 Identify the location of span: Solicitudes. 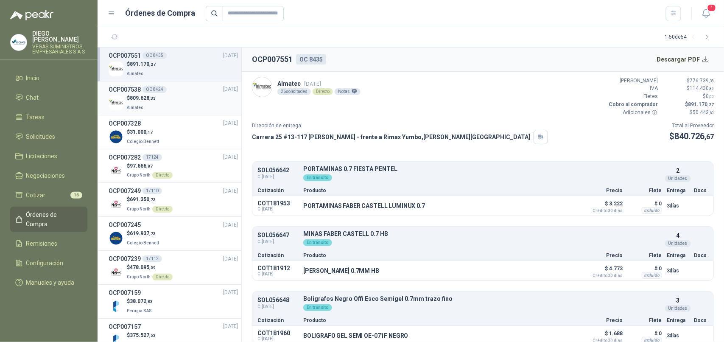
(41, 137).